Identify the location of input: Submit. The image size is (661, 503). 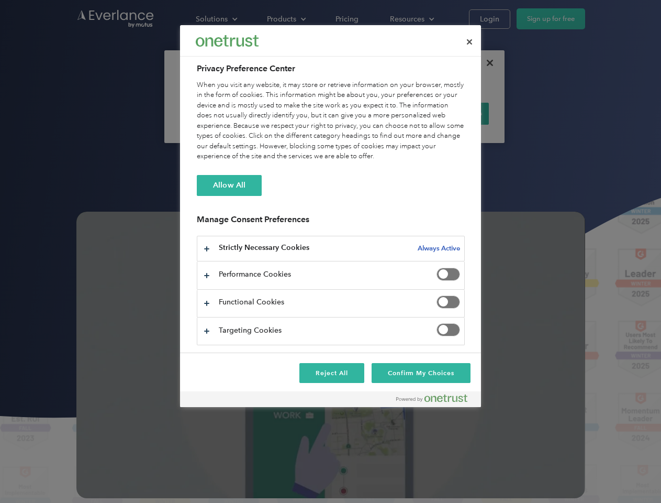
(103, 73).